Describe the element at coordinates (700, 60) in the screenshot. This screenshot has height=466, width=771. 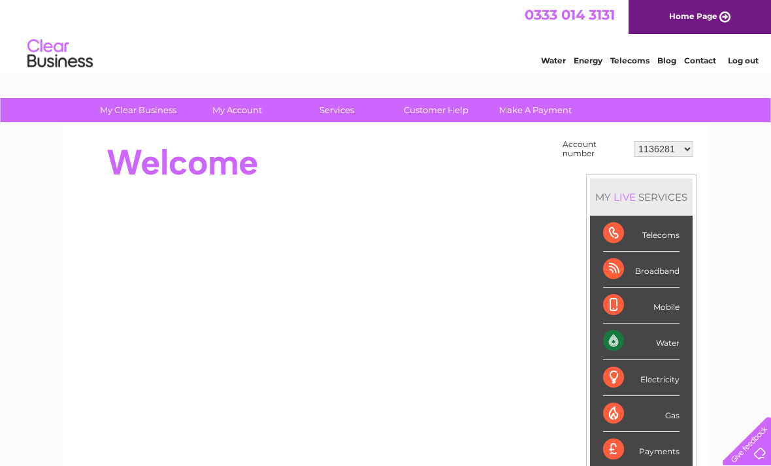
I see `a: Contact` at that location.